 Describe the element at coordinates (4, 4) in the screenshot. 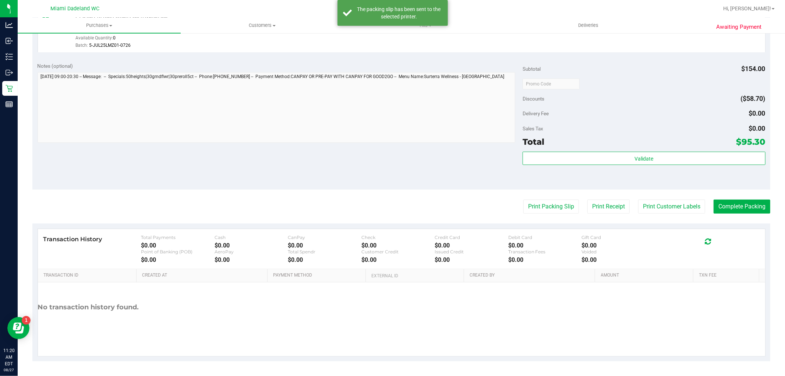

I see `span: 1` at that location.